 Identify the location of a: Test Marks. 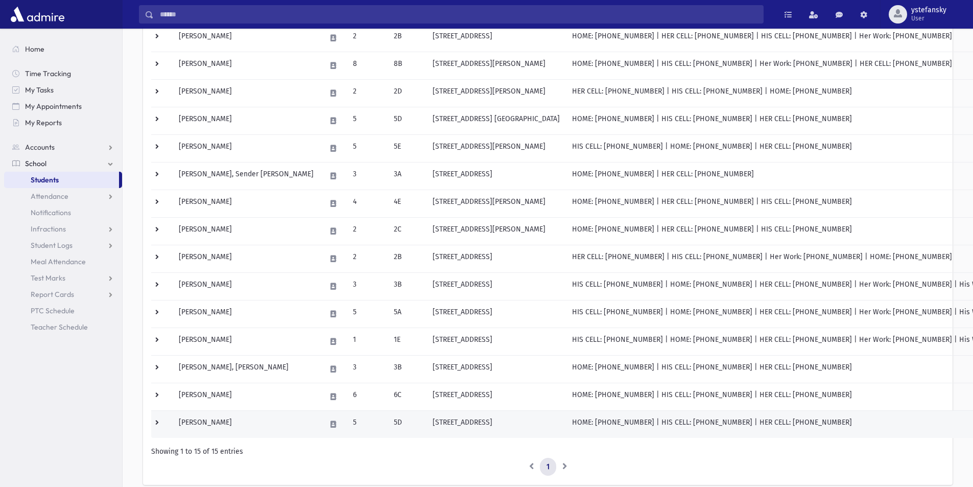
(63, 278).